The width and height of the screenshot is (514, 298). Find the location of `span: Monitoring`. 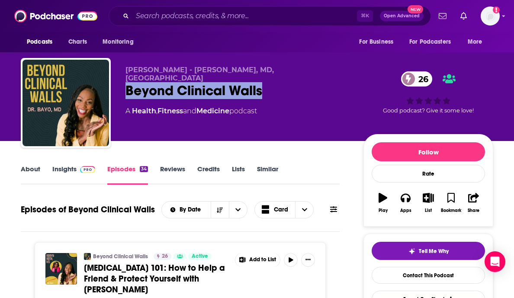

span: Monitoring is located at coordinates (118, 42).